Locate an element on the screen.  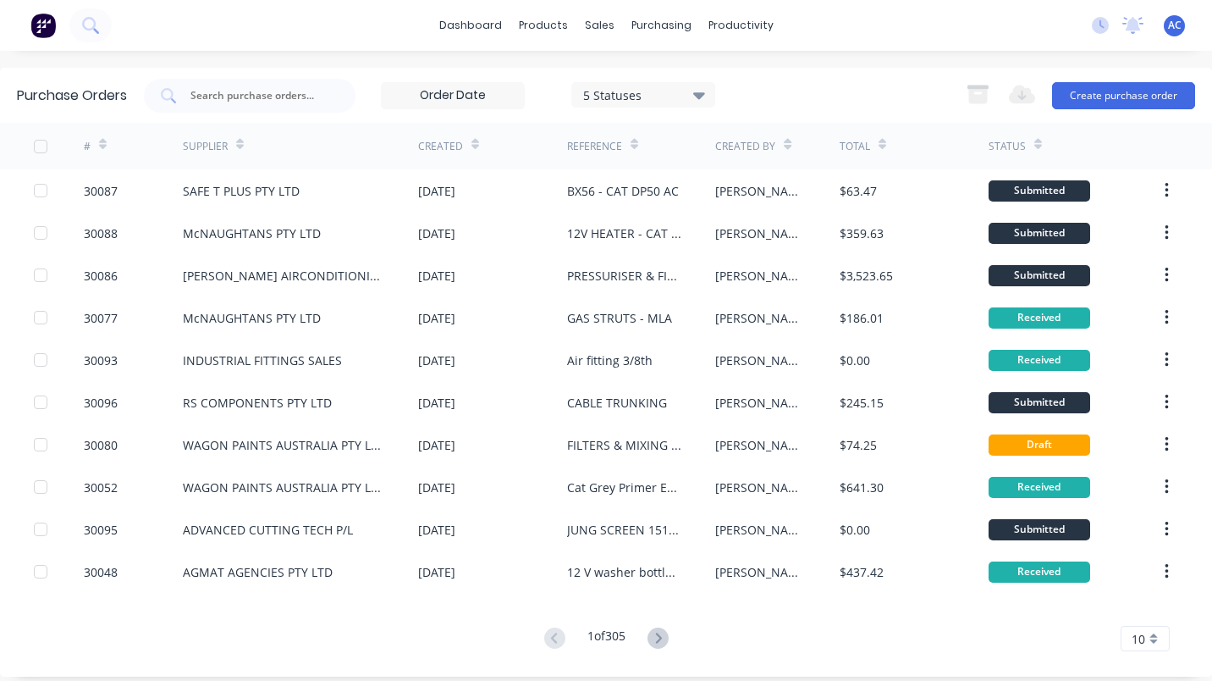
div: Cat Grey Primer Enamel thinners white etch enamel convertor is located at coordinates (625, 487).